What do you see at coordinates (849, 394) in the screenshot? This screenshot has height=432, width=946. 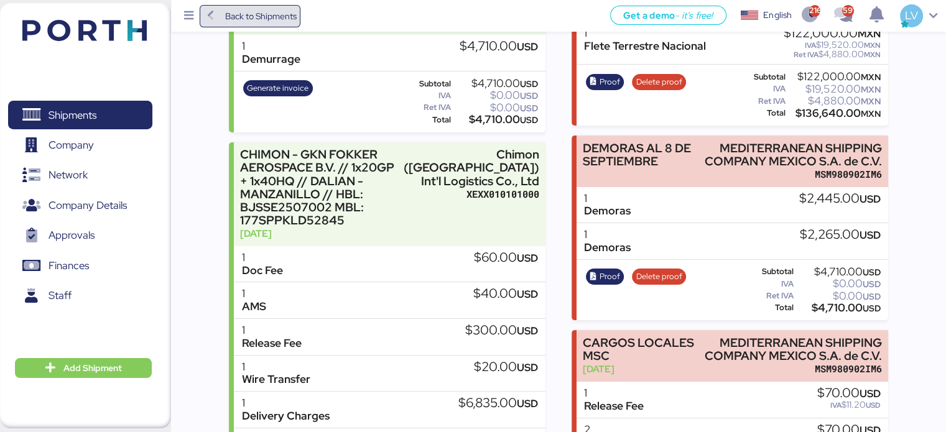 I see `div: $70.00` at bounding box center [849, 394].